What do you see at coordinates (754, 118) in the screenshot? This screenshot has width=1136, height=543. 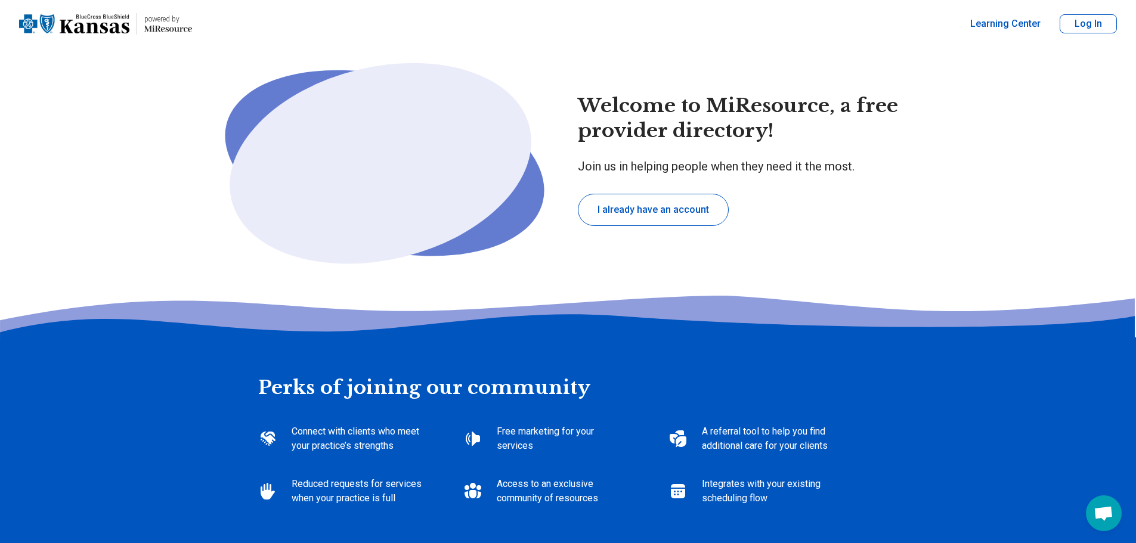 I see `h1: Welcome to MiResource, a free provider directory!` at bounding box center [754, 118].